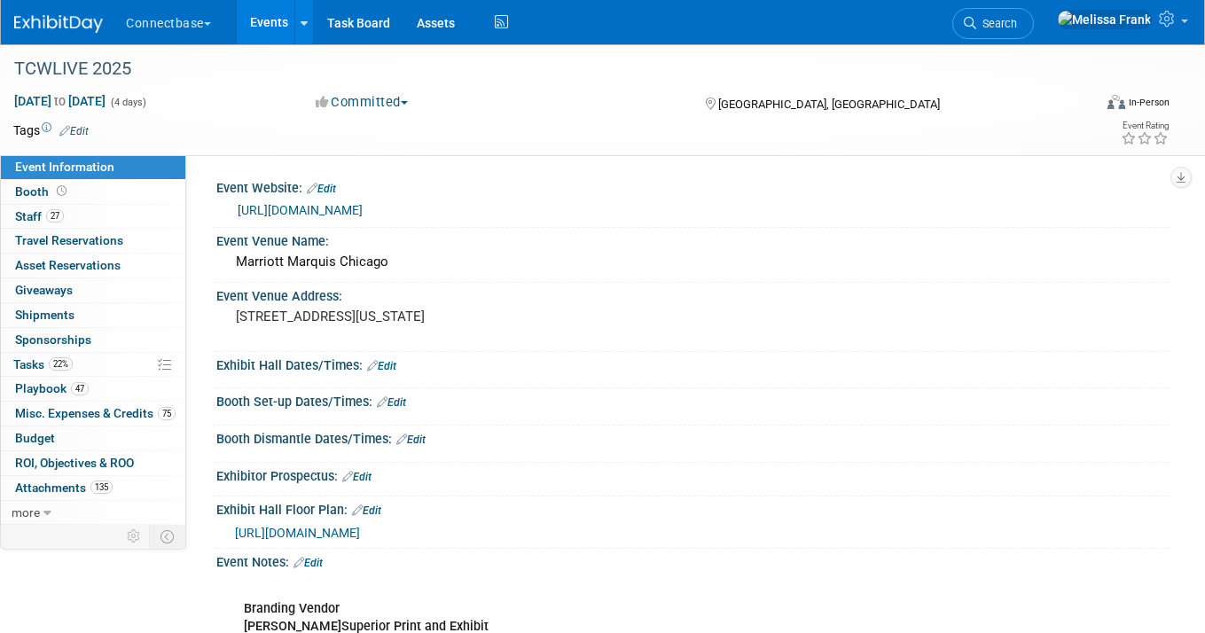 Image resolution: width=1205 pixels, height=633 pixels. What do you see at coordinates (60, 364) in the screenshot?
I see `span: 22%` at bounding box center [60, 364].